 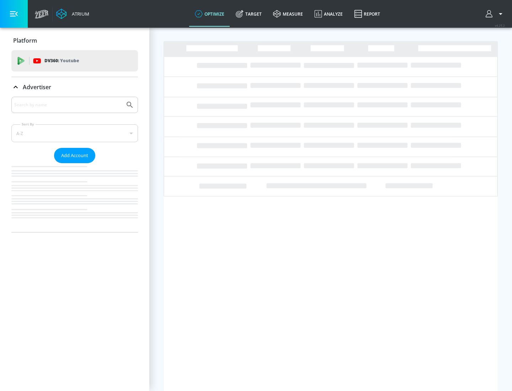 What do you see at coordinates (68, 105) in the screenshot?
I see `input: Search by name` at bounding box center [68, 105].